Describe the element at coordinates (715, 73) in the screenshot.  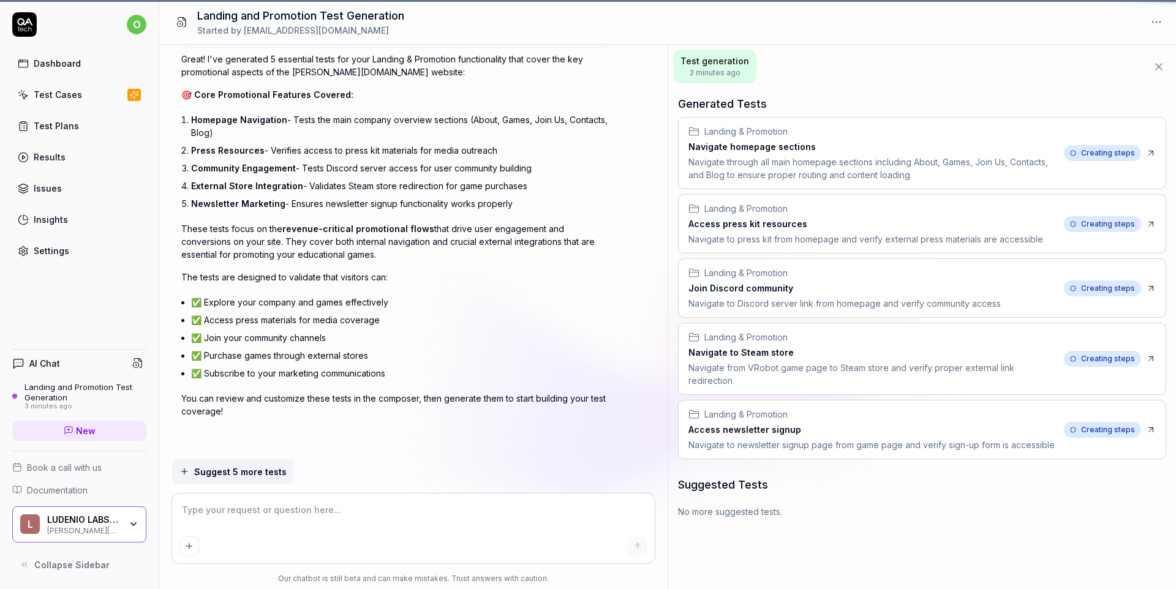
I see `span: 2 minutes ago` at that location.